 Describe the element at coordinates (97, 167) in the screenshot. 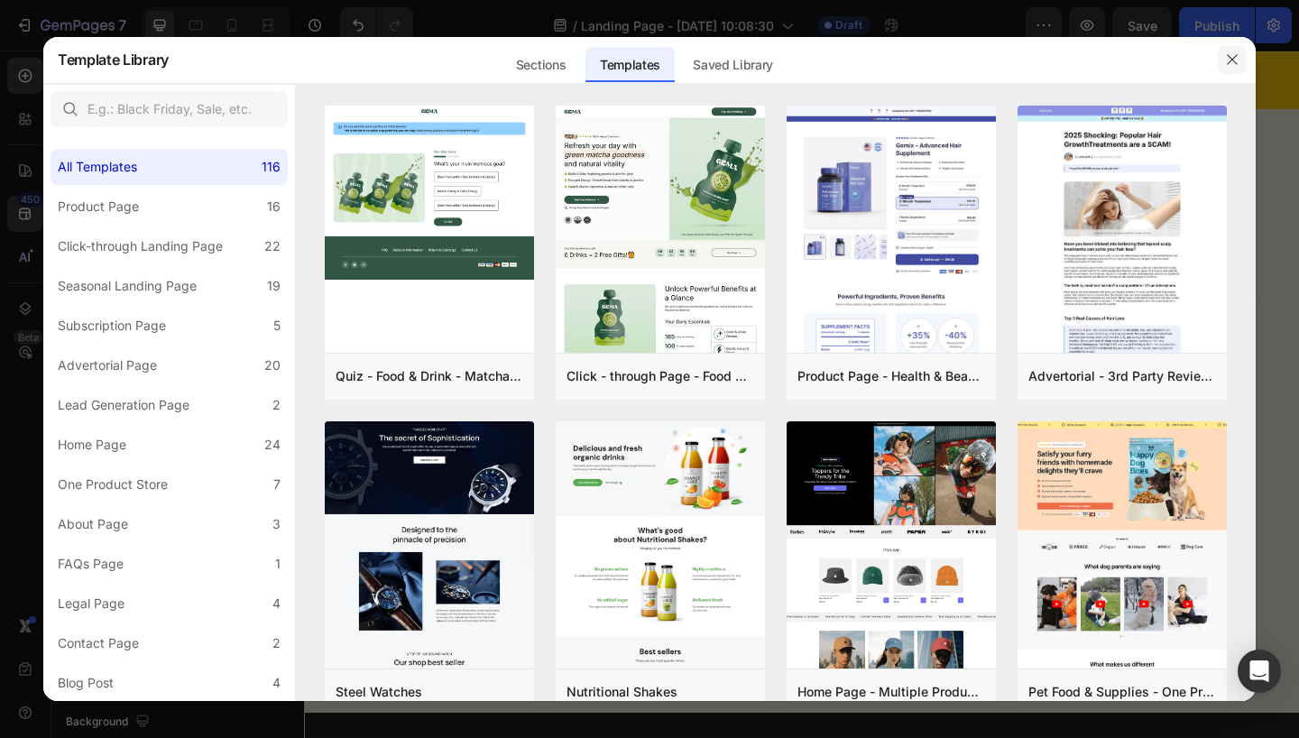

I see `div: All Templates` at that location.